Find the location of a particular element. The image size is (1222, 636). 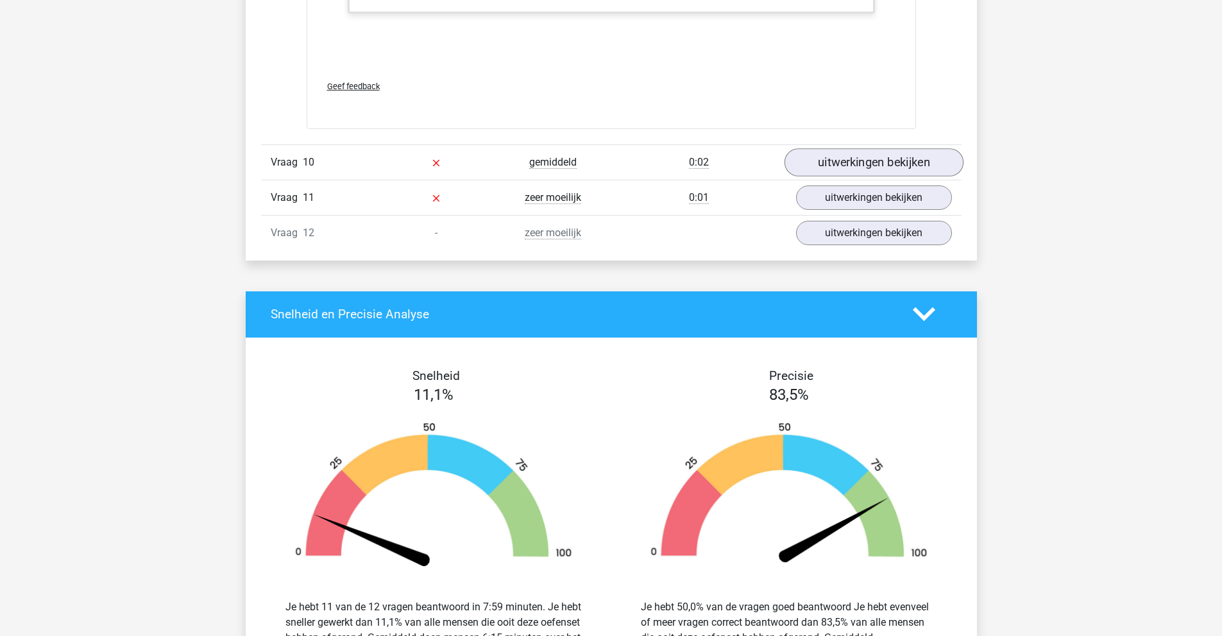

span: gemiddeld is located at coordinates (553, 162).